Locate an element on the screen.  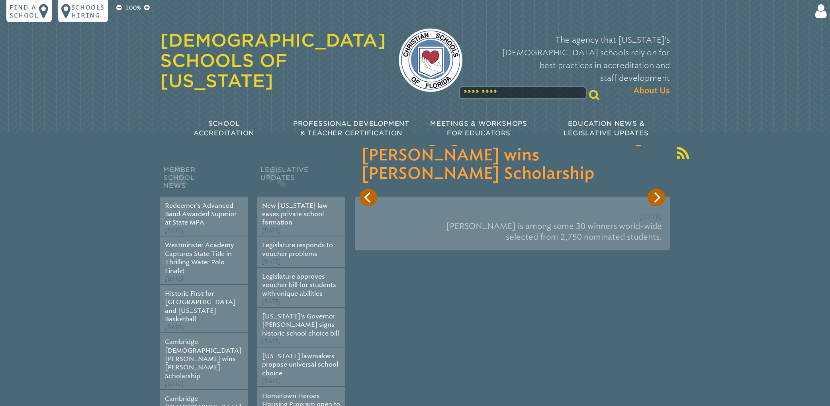
span: About Us is located at coordinates (652, 91).